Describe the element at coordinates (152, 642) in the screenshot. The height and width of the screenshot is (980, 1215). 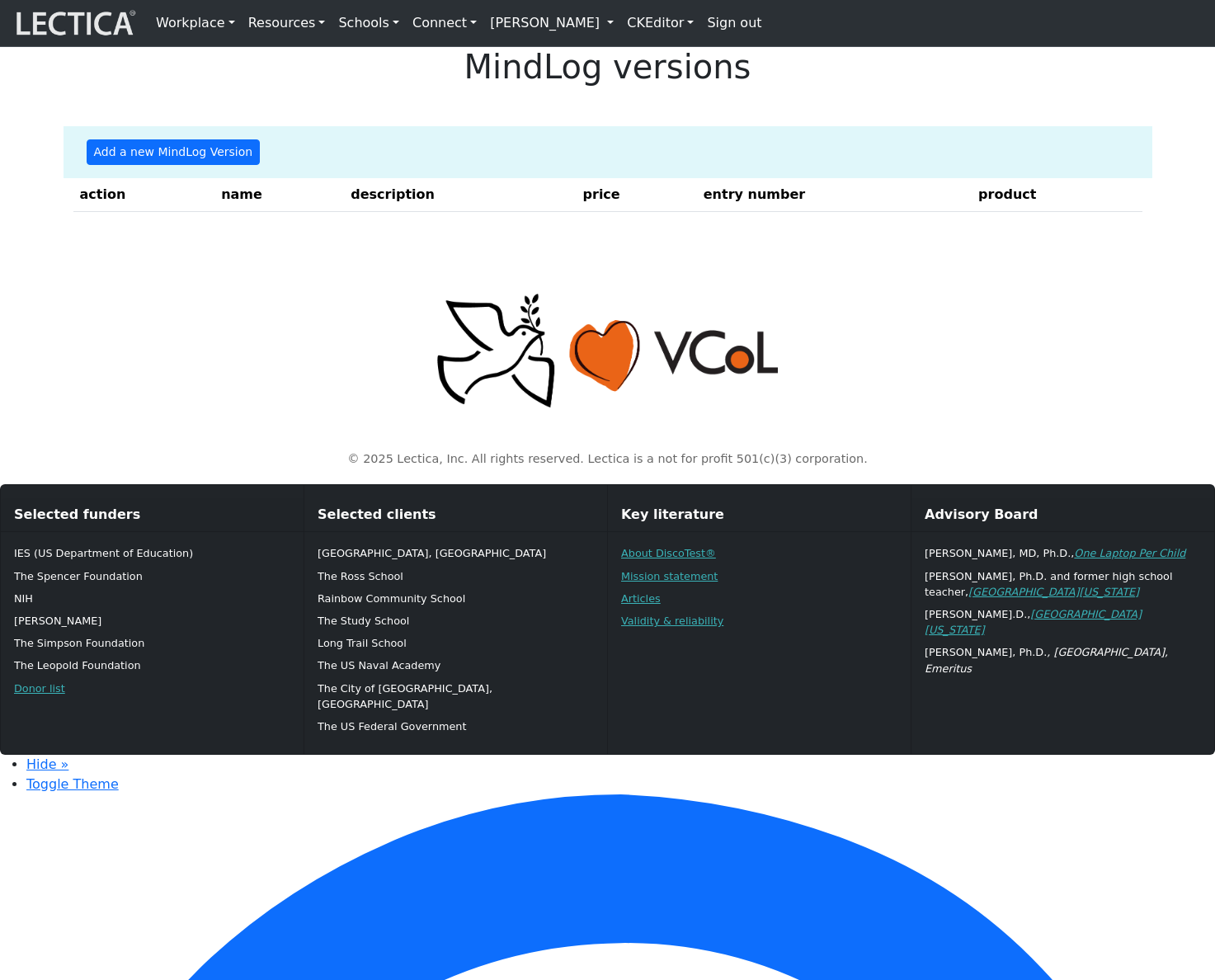
I see `p: The Simpson Foundation` at that location.